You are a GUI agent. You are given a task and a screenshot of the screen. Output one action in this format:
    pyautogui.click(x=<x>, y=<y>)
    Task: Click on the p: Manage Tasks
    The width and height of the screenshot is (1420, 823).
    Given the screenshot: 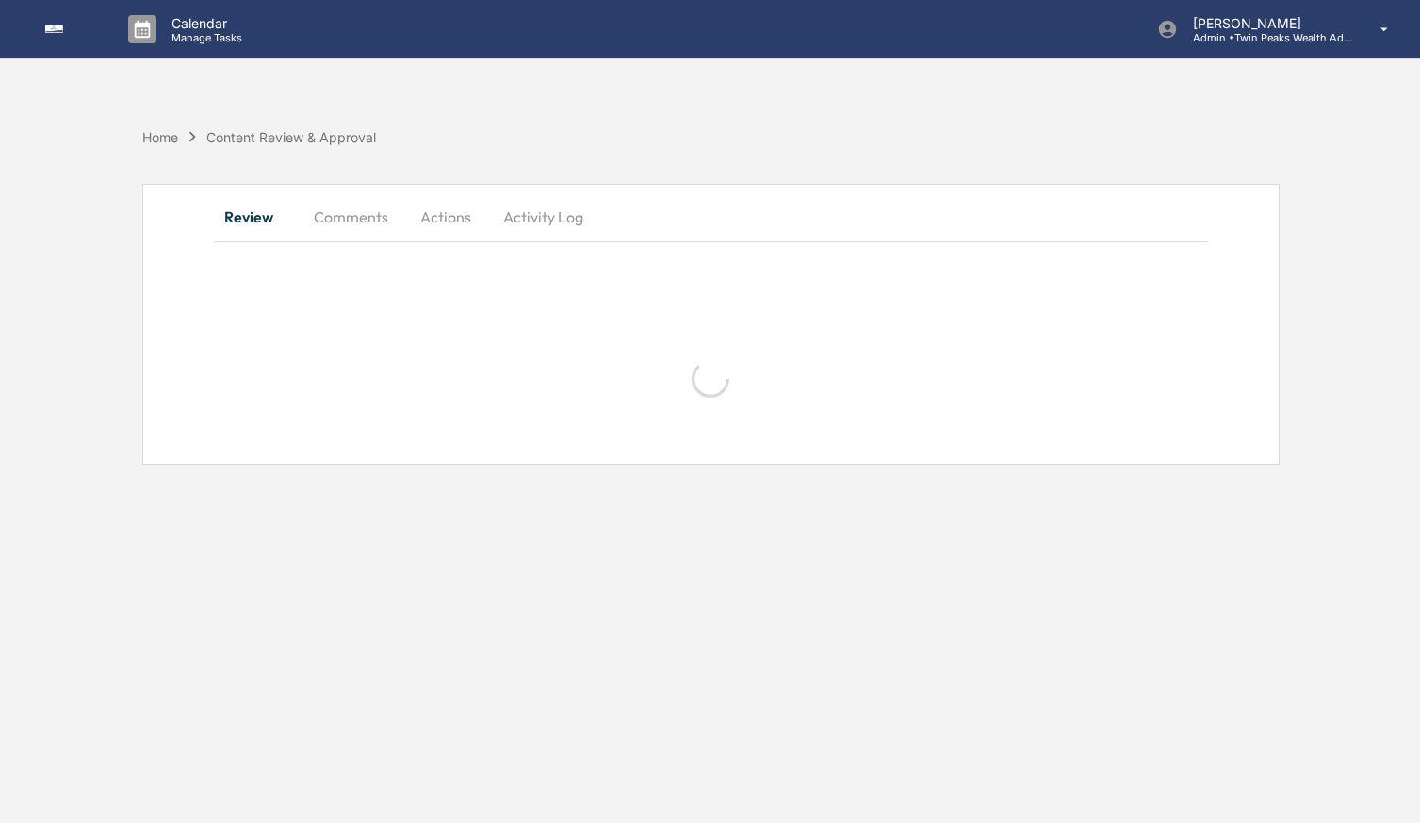 What is the action you would take?
    pyautogui.click(x=204, y=38)
    